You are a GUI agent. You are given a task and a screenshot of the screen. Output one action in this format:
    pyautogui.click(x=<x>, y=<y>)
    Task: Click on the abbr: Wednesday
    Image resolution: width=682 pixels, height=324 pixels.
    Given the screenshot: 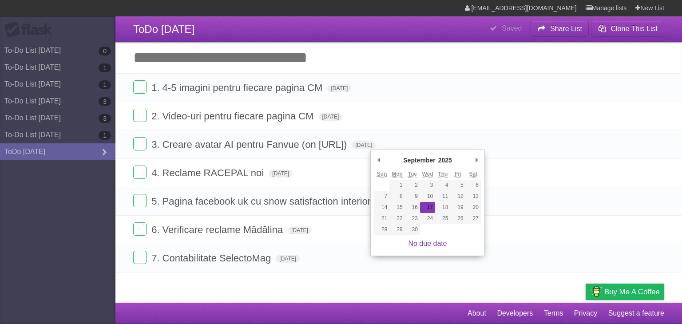 What is the action you would take?
    pyautogui.click(x=427, y=174)
    